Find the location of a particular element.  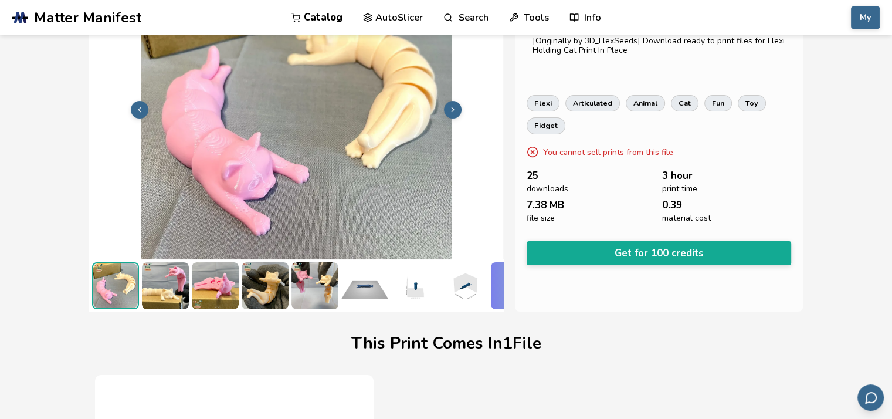

a: fidget is located at coordinates (546, 125).